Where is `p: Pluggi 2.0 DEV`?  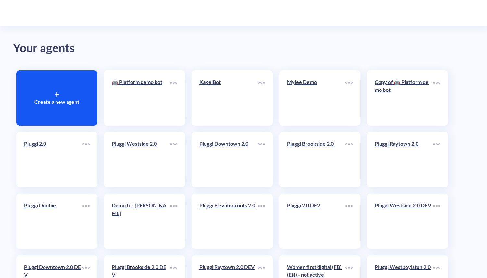 p: Pluggi 2.0 DEV is located at coordinates (316, 206).